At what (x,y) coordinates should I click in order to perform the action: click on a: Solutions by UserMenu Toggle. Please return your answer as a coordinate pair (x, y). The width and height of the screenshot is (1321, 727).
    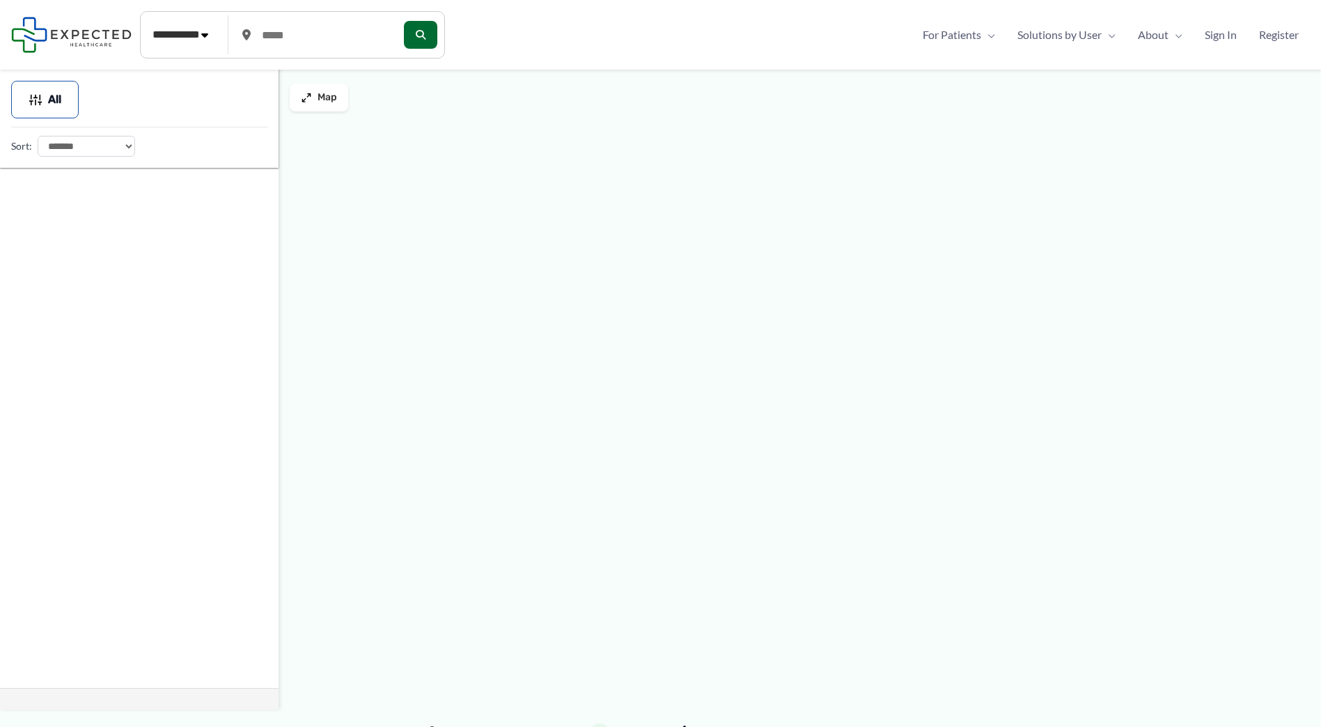
    Looking at the image, I should click on (1066, 35).